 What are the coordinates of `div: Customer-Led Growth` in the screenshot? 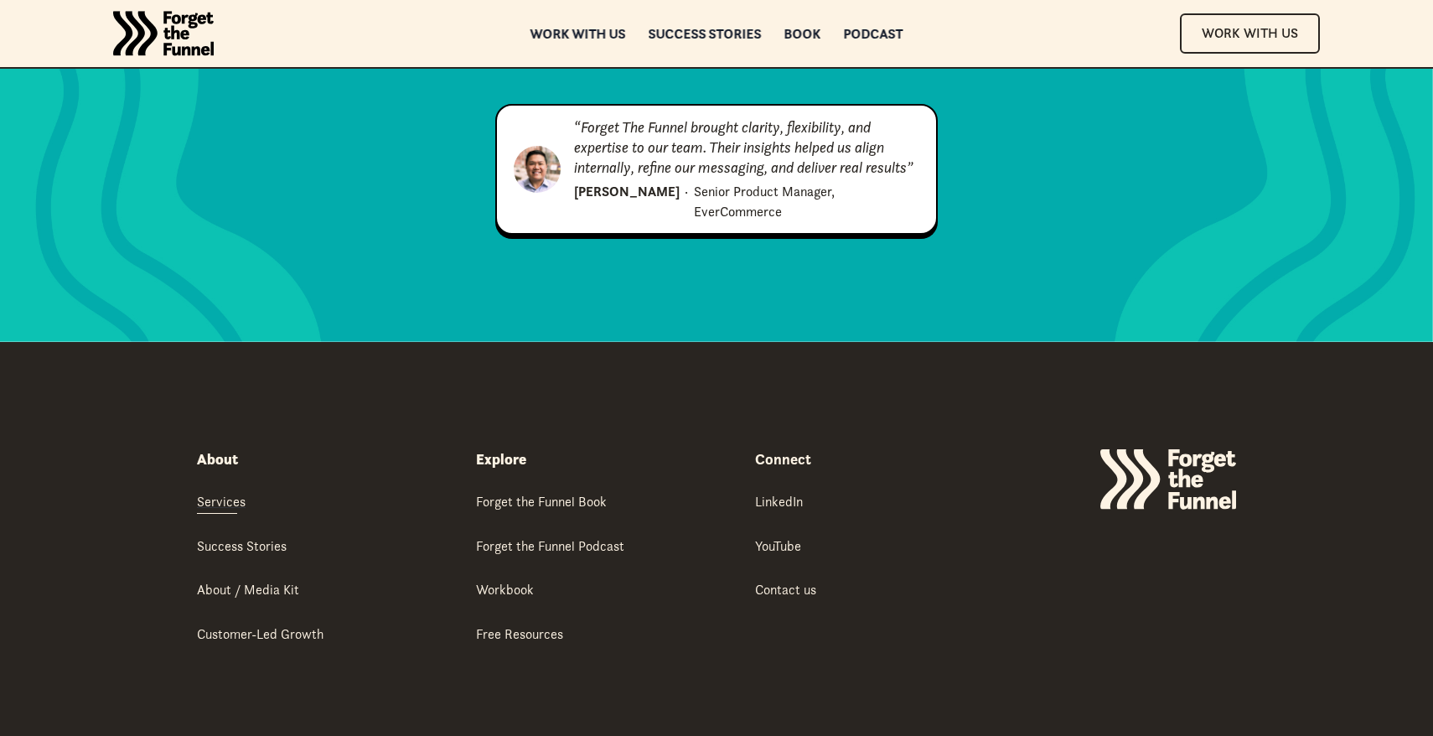 It's located at (260, 634).